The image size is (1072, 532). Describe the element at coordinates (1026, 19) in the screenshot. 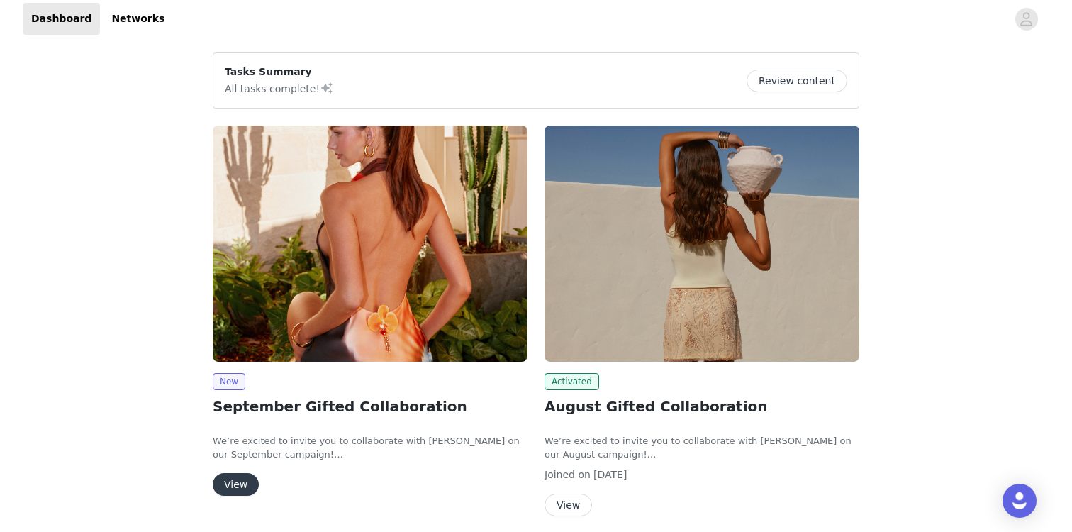

I see `div: avatar` at that location.